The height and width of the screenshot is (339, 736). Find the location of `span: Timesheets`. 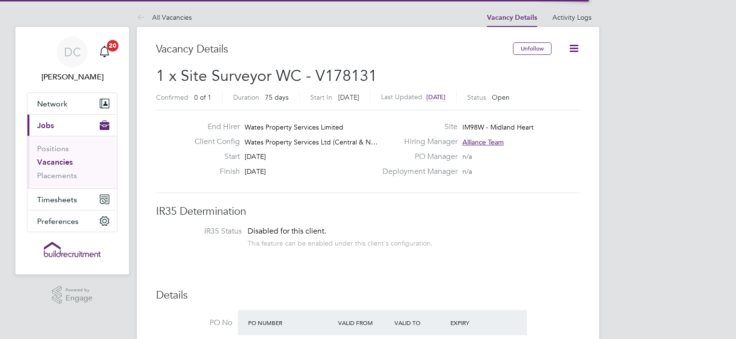

span: Timesheets is located at coordinates (57, 199).